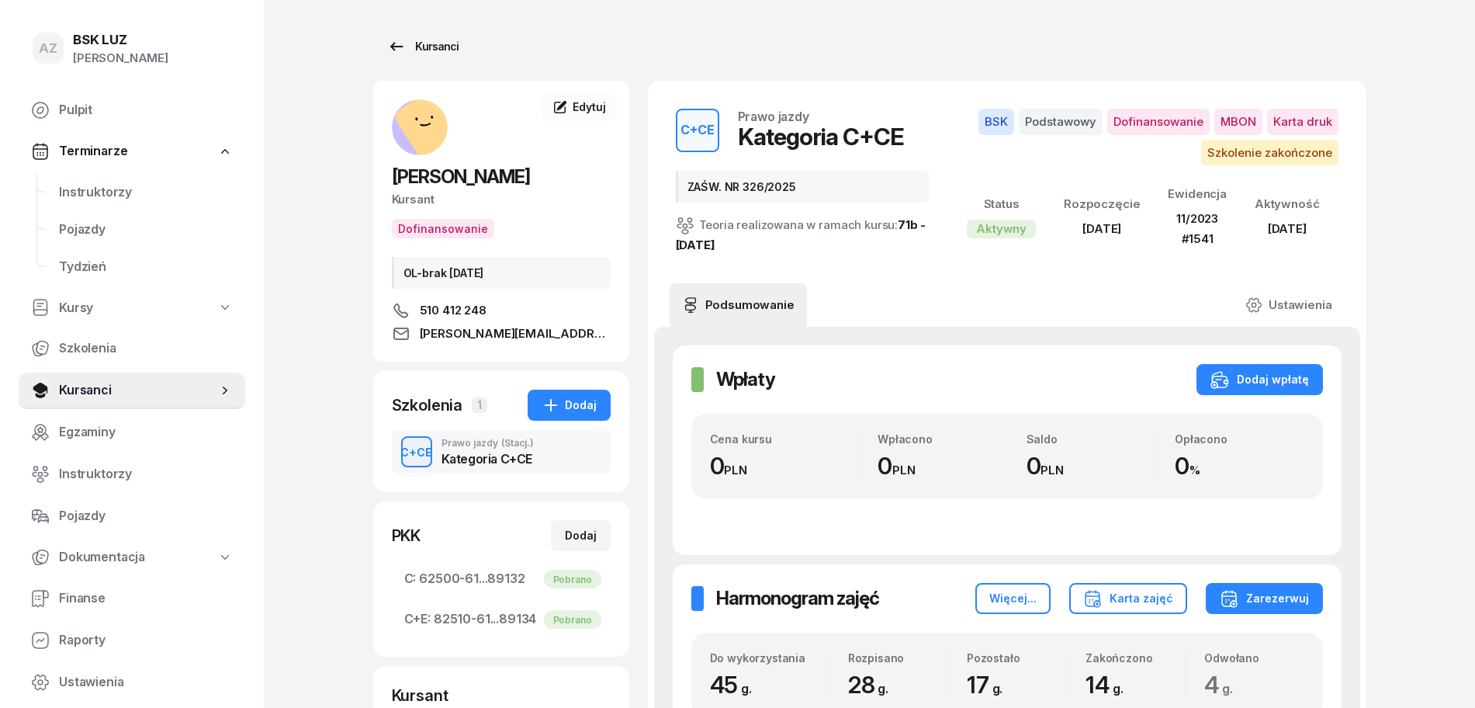 Image resolution: width=1475 pixels, height=708 pixels. What do you see at coordinates (1264, 598) in the screenshot?
I see `button: Zarezerwuj` at bounding box center [1264, 598].